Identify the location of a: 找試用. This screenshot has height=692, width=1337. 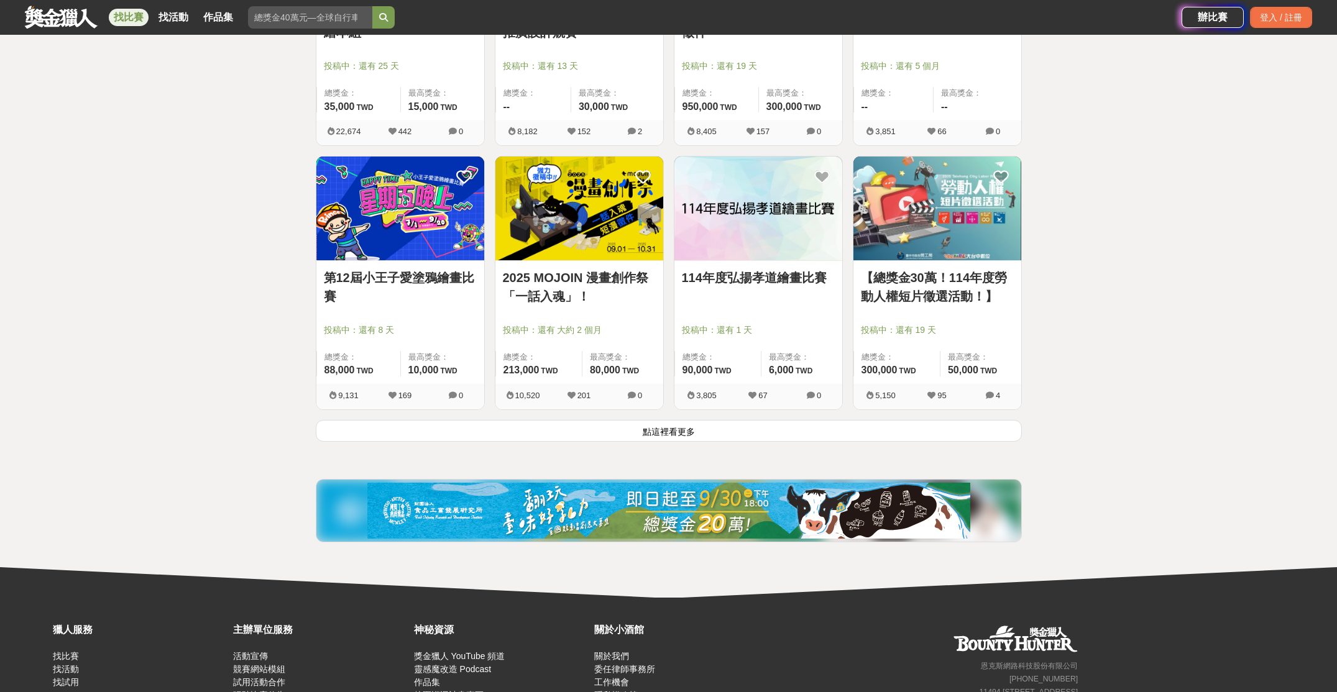
(66, 683).